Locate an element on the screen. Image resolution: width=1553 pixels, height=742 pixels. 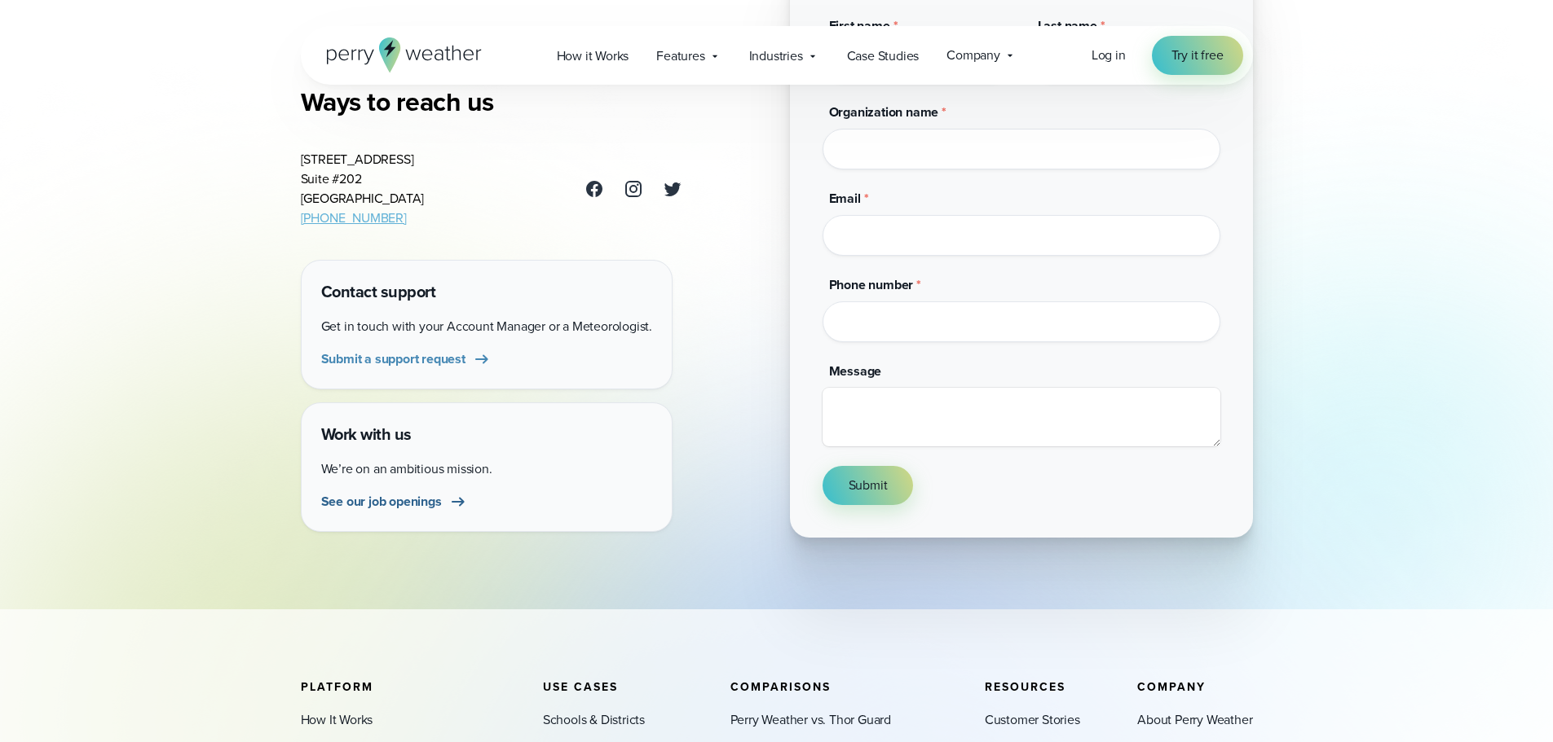
a: Customer Stories is located at coordinates (1032, 720).